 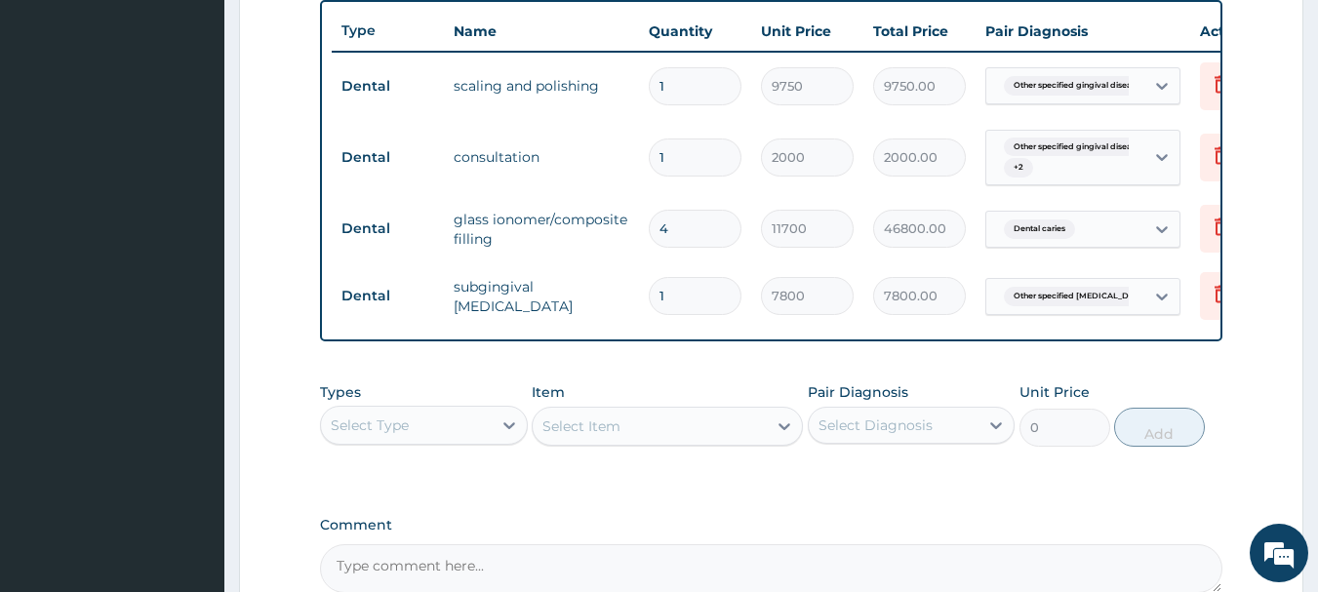 I want to click on td: consultation, so click(x=541, y=157).